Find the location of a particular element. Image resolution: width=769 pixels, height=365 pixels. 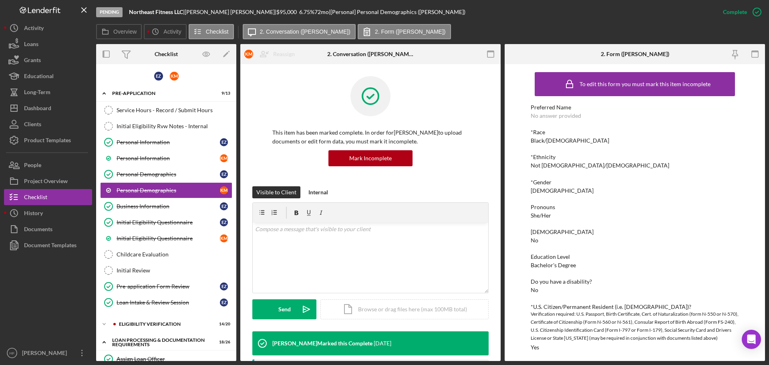

div: Complete is located at coordinates (735, 12).